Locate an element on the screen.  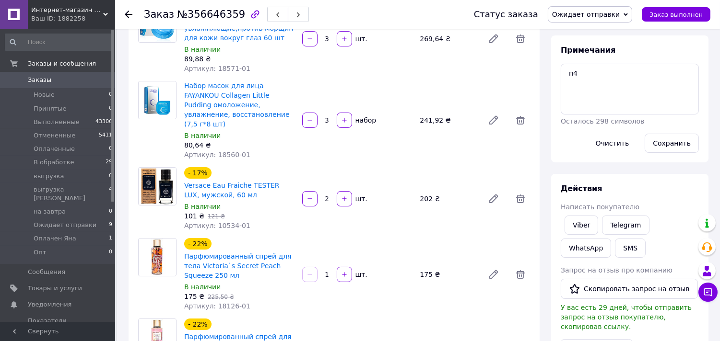
img: Парфюмированный спрей для тела Victoria`s Secret Peach Squeeze 250 мл is located at coordinates (157, 257).